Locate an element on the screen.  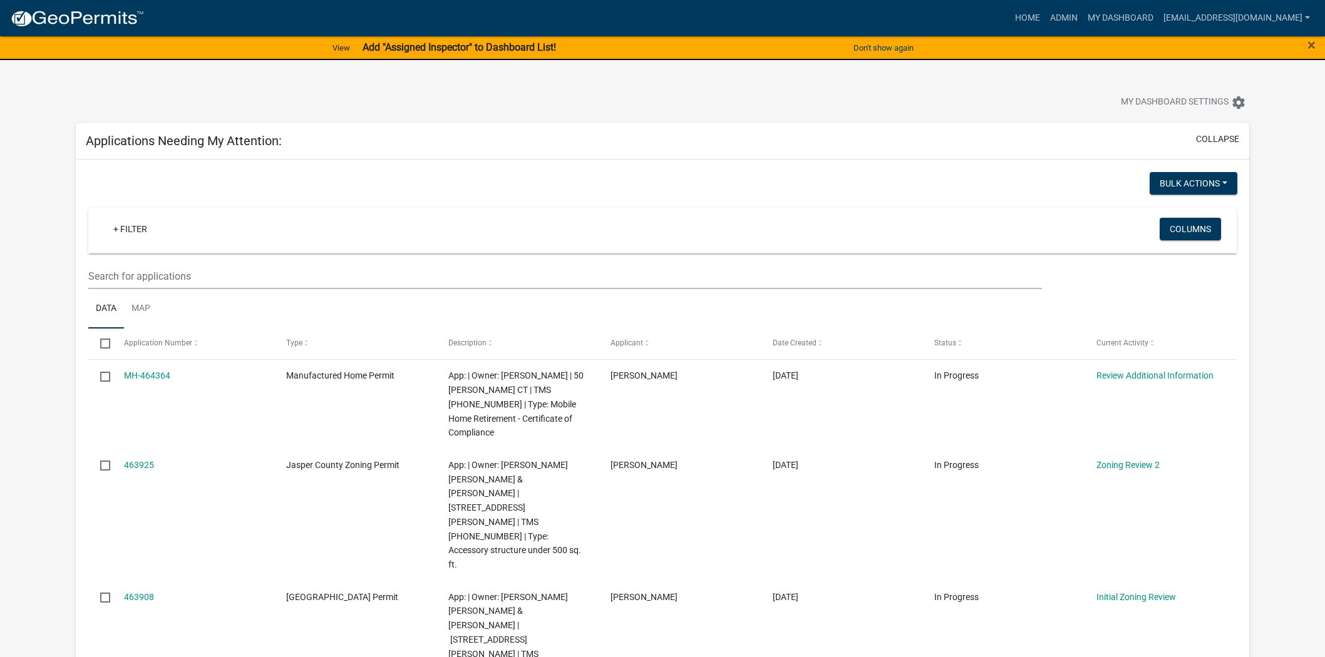
span: App: | Owner: HILTON NATHANIEL III | 50 LACY LOVE CT | TMS 085-00-06-053 | Type: Mobile Home Reti... is located at coordinates (516, 404).